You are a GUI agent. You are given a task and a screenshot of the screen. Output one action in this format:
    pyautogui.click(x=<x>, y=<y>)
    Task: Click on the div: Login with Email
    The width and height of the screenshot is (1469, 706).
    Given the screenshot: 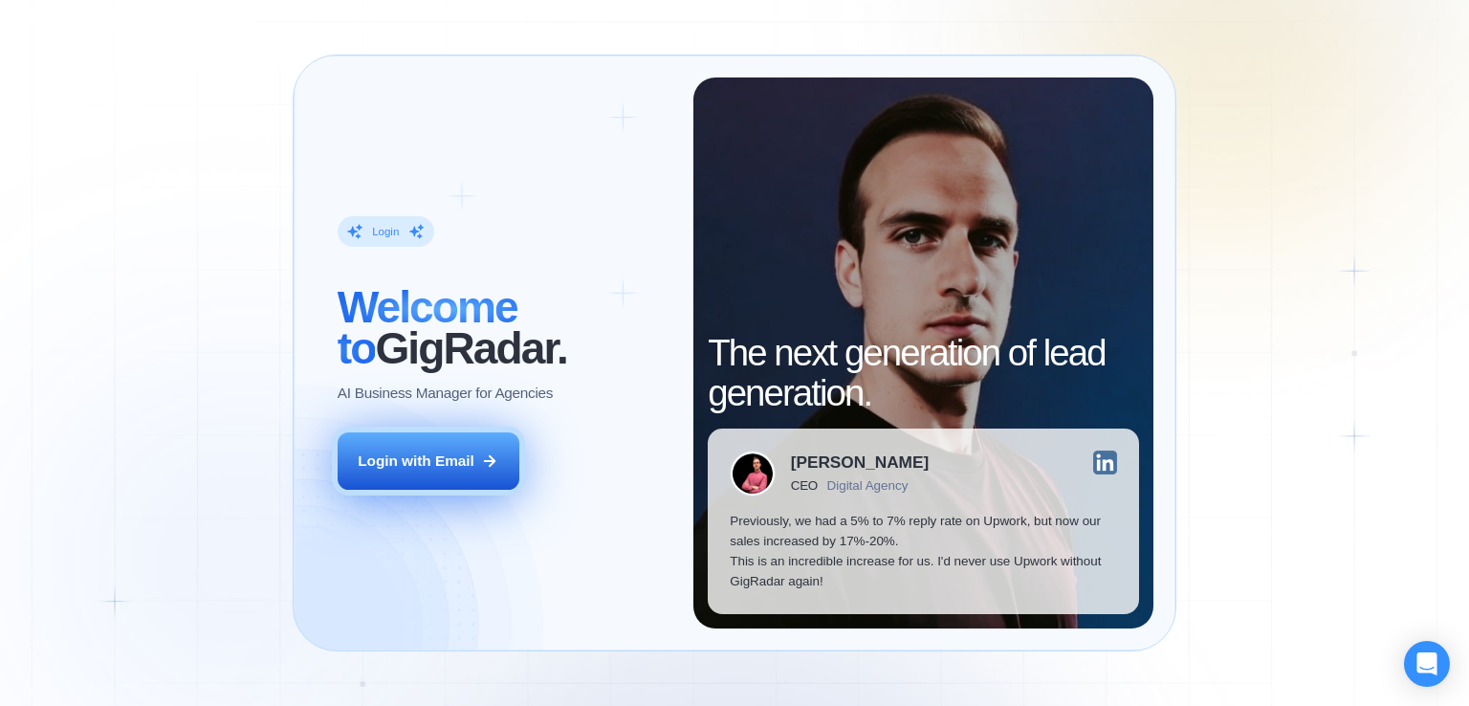 What is the action you would take?
    pyautogui.click(x=416, y=460)
    